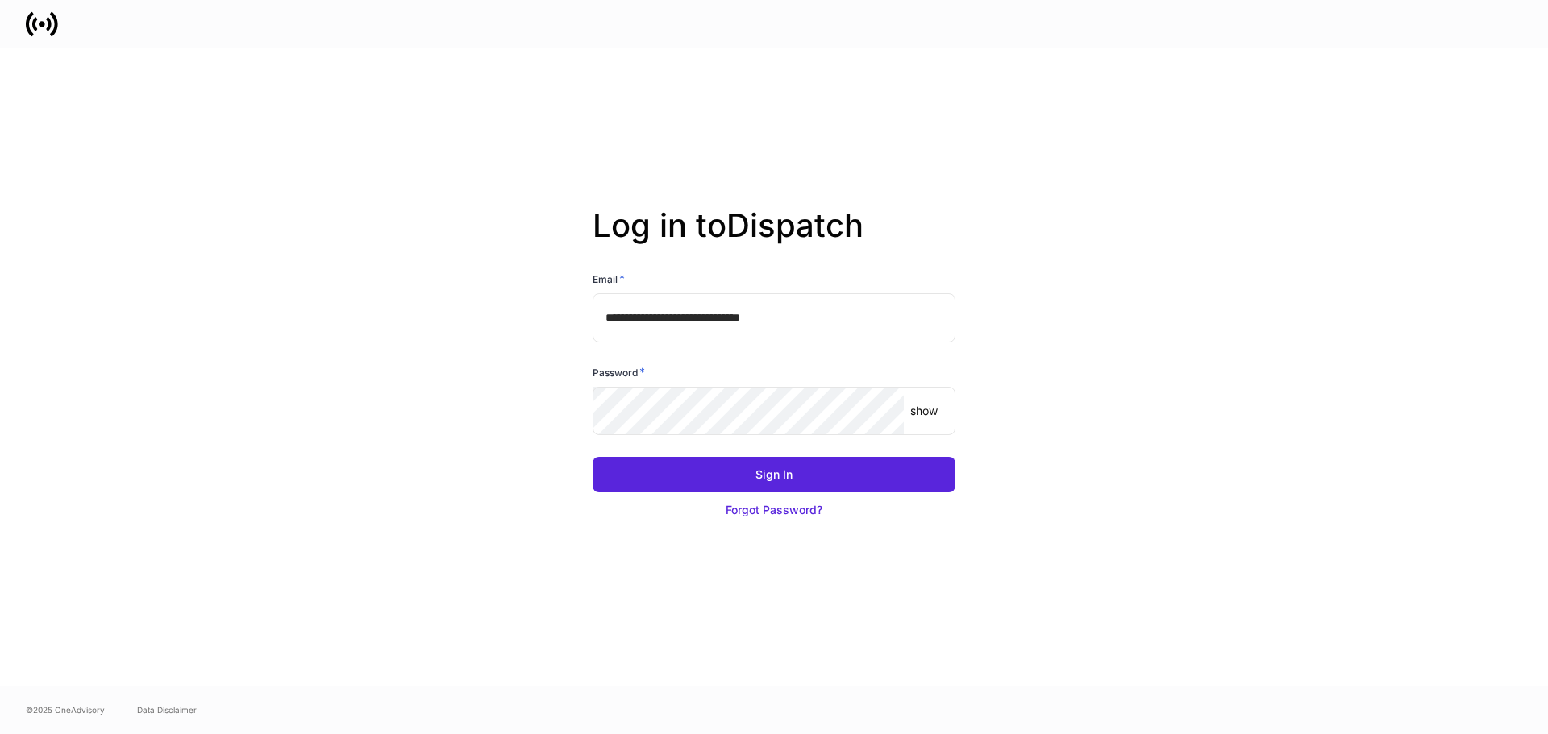  What do you see at coordinates (774, 475) in the screenshot?
I see `button: Sign In` at bounding box center [774, 475].